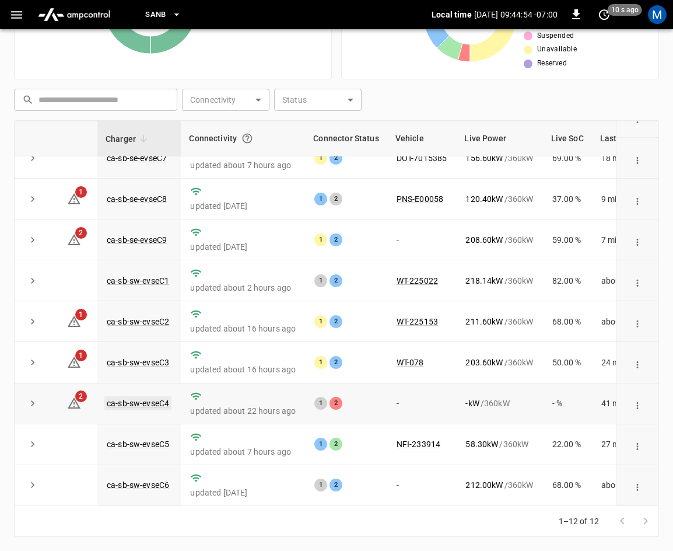  Describe the element at coordinates (482, 444) in the screenshot. I see `p: 58.30 kW` at that location.